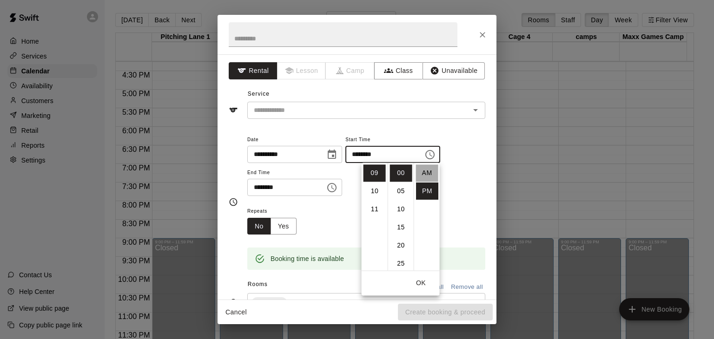 The image size is (714, 339). Describe the element at coordinates (233, 303) in the screenshot. I see `svg: Rooms` at that location.